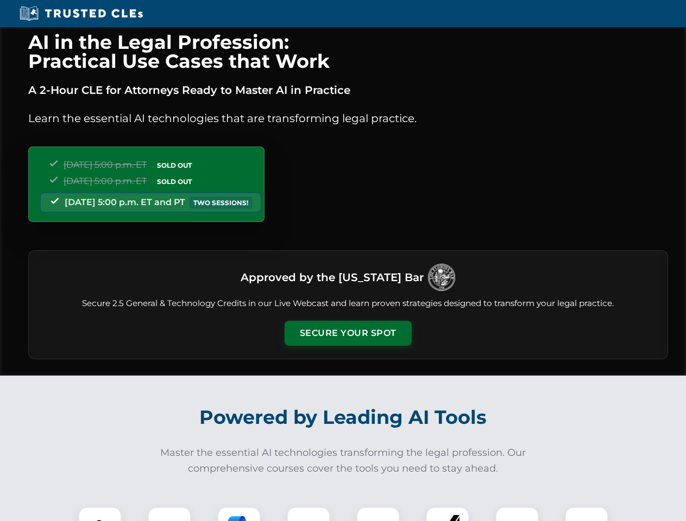  Describe the element at coordinates (348, 118) in the screenshot. I see `p: Learn the essential AI technologies that are transforming legal practice.` at that location.